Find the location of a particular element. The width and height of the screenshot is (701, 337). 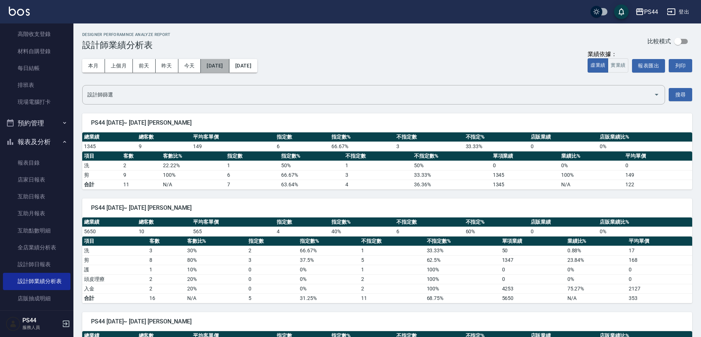

td: 合計 is located at coordinates (115, 299).